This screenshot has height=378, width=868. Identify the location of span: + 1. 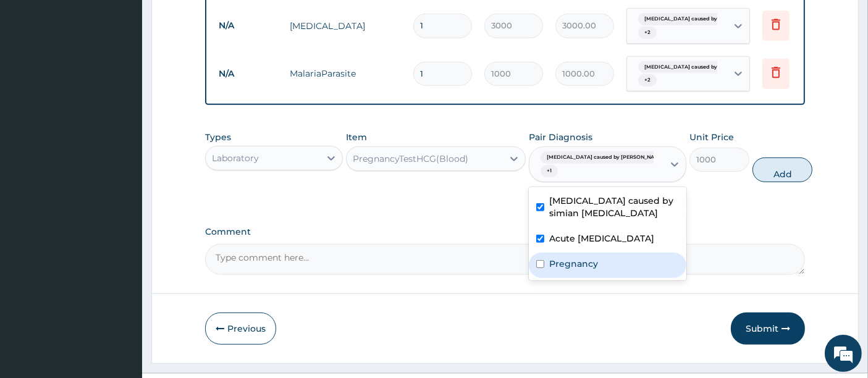
(549, 171).